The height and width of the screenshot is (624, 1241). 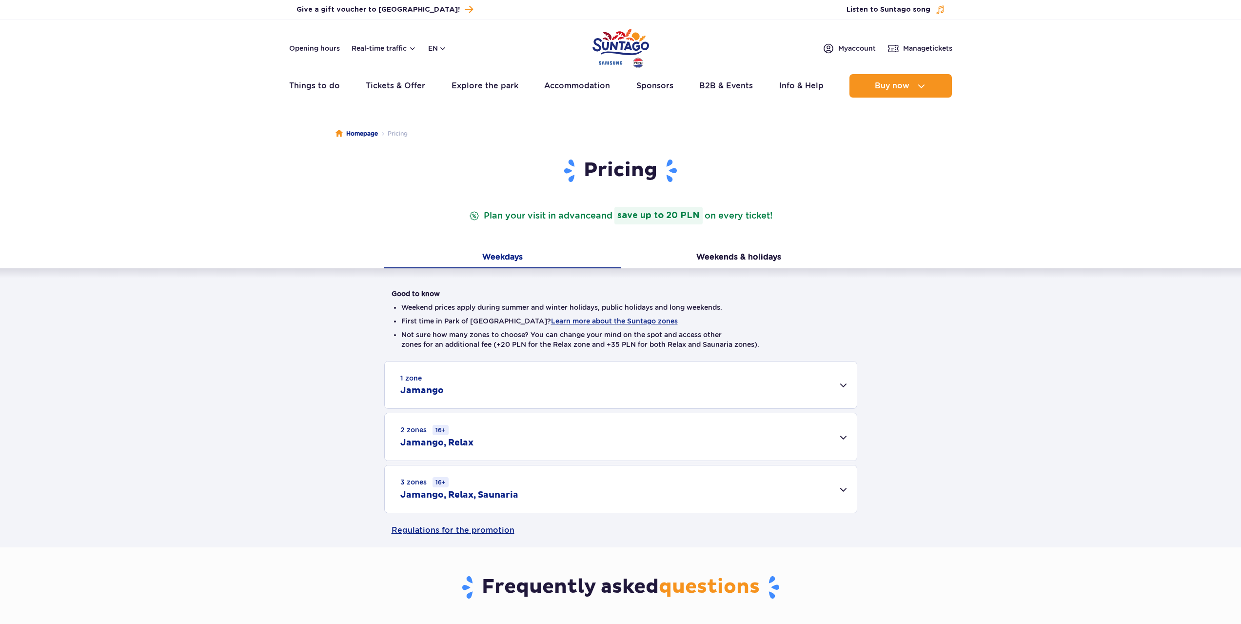 What do you see at coordinates (621, 339) in the screenshot?
I see `li: Not sure how many zones to choose? You can change your mind on the spot and access other zones fo...` at bounding box center [621, 339].